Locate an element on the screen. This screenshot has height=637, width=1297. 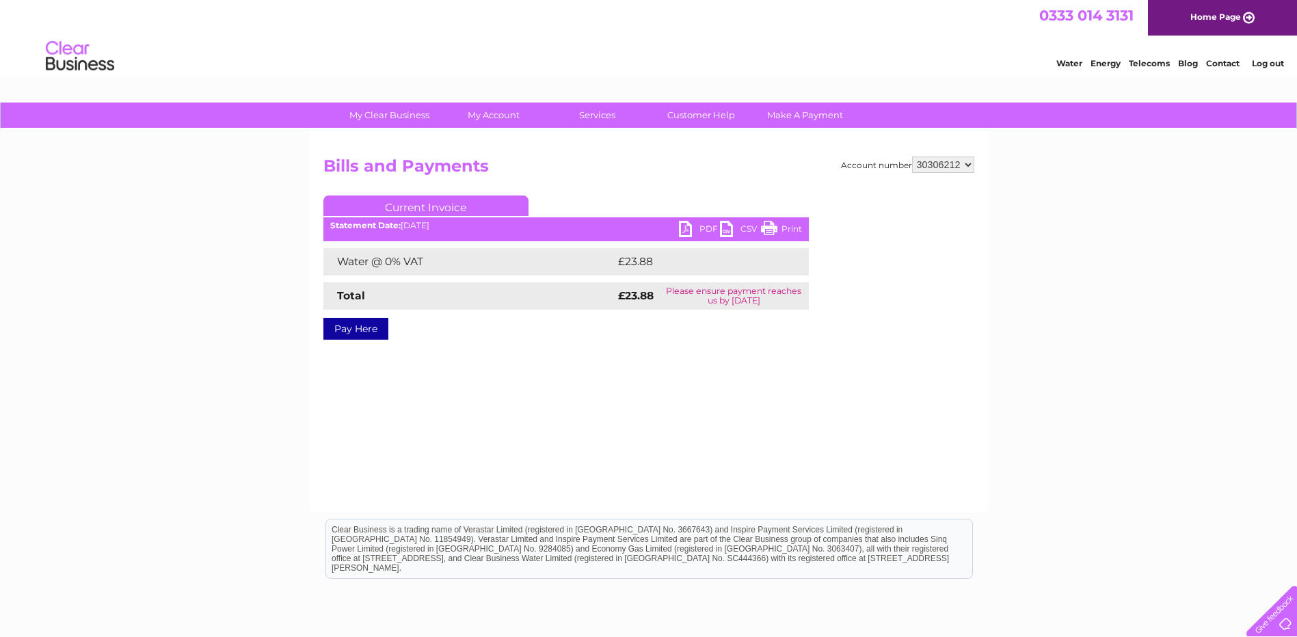
a: Customer Help is located at coordinates (701, 115).